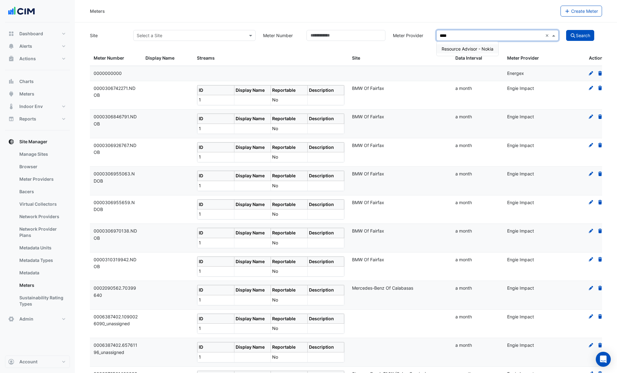 This screenshot has width=617, height=373. What do you see at coordinates (97, 11) in the screenshot?
I see `div: Meters` at bounding box center [97, 11].